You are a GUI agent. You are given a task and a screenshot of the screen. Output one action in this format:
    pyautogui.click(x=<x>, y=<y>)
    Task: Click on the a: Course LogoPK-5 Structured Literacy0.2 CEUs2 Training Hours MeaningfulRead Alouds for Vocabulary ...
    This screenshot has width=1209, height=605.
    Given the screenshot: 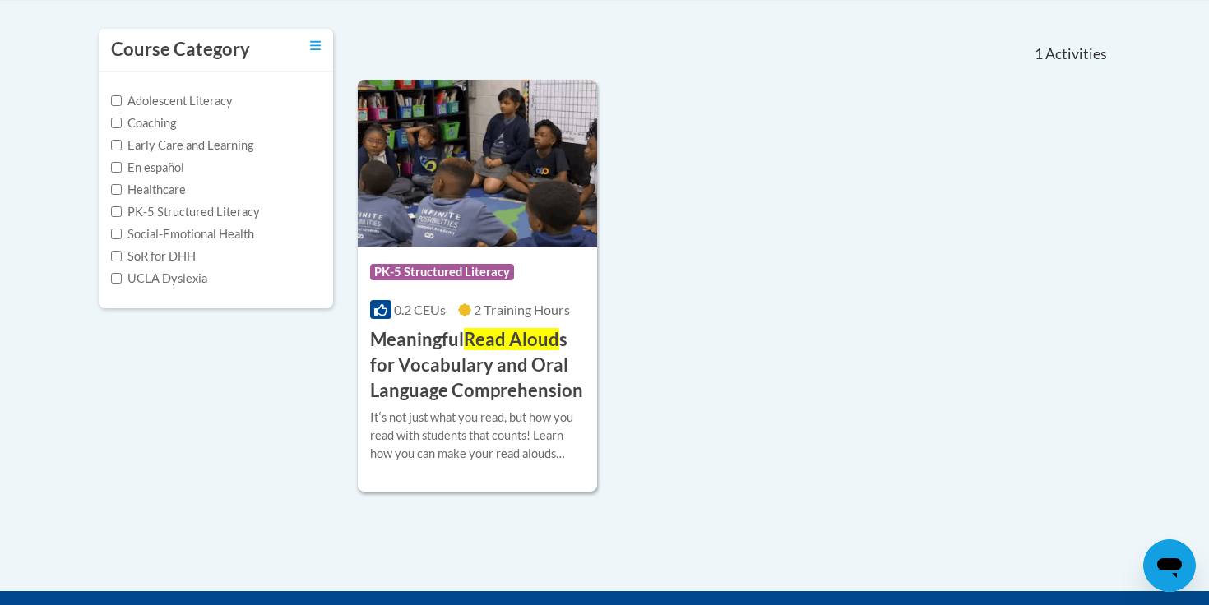 What is the action you would take?
    pyautogui.click(x=477, y=285)
    